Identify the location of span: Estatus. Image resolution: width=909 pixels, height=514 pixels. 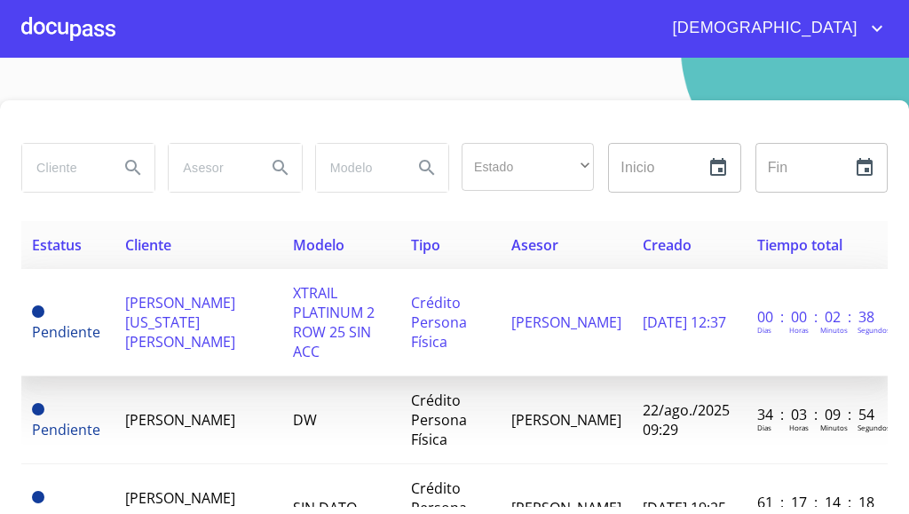
(57, 245).